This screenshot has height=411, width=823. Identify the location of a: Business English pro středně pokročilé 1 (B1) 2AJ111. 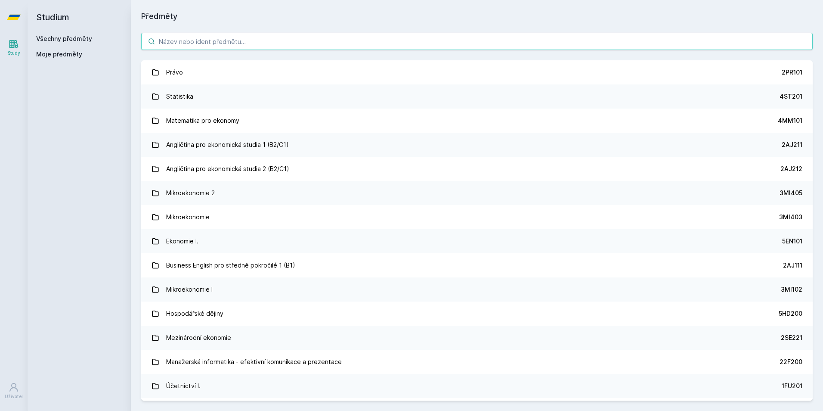
(477, 265).